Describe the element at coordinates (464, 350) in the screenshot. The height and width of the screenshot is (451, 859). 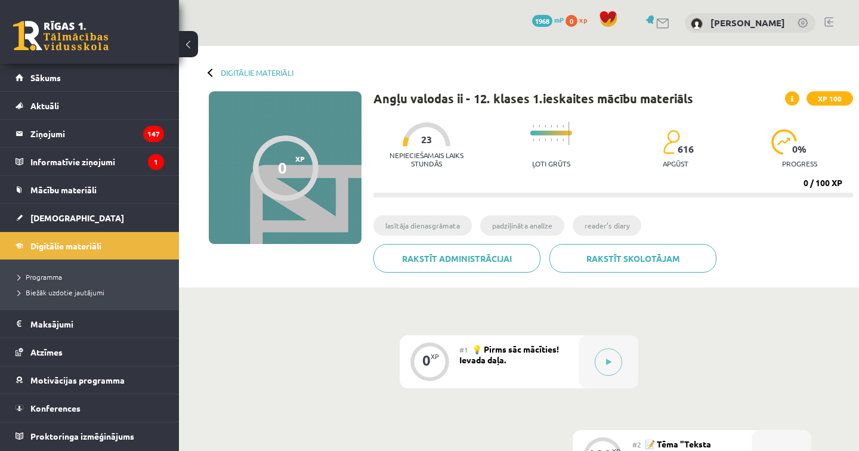
I see `span: #1` at that location.